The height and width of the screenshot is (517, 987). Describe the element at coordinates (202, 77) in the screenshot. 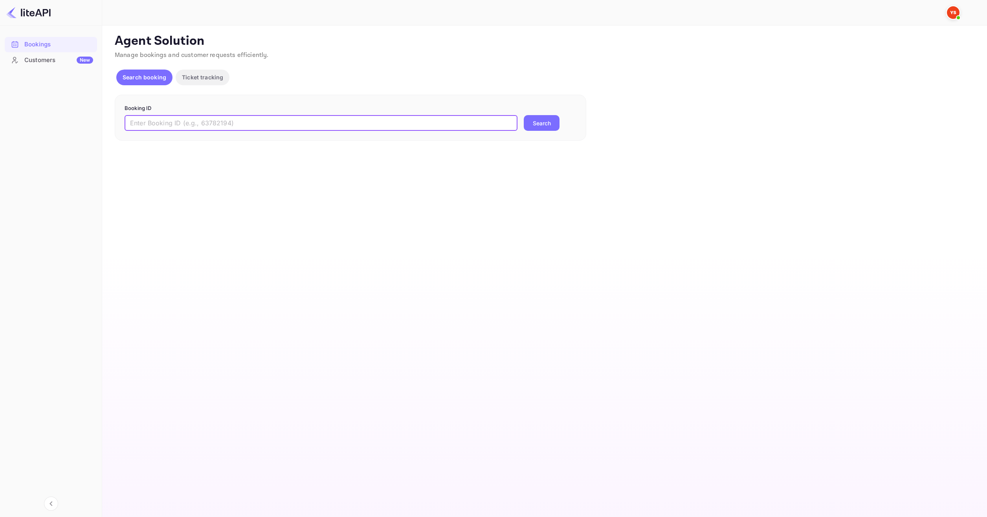

I see `p: Ticket tracking` at that location.